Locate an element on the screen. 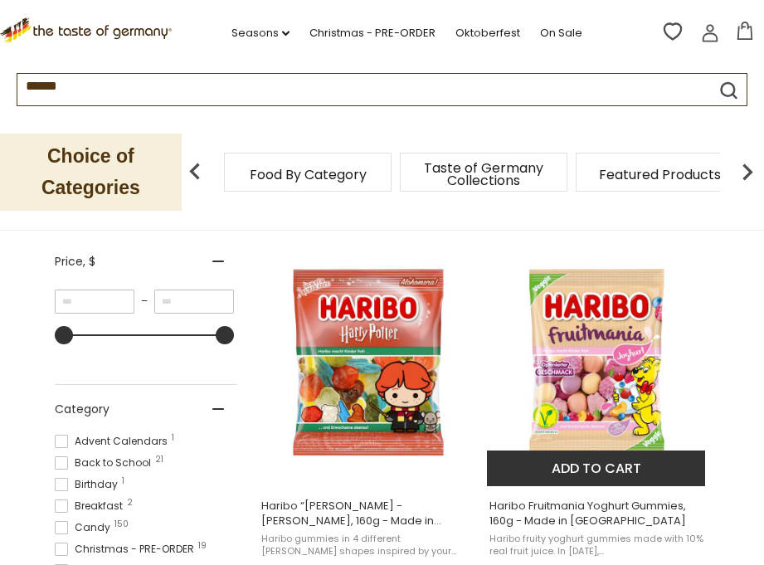 This screenshot has height=565, width=764. span: Food By Category is located at coordinates (308, 174).